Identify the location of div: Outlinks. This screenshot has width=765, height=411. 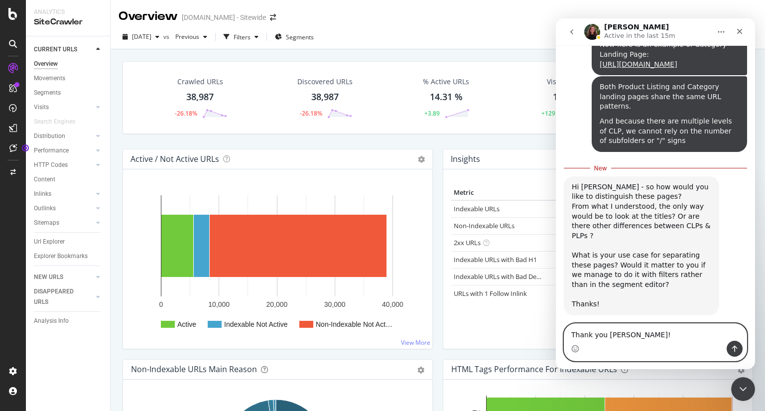
(45, 208).